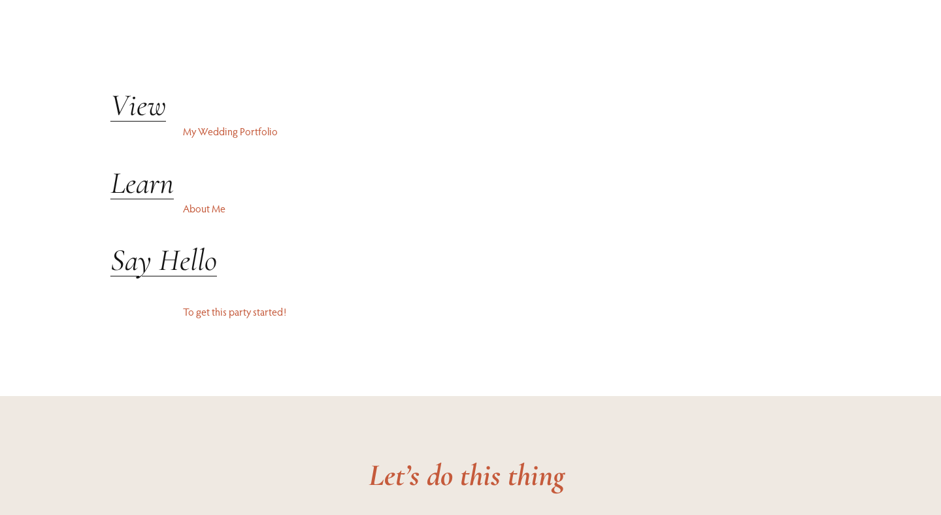 The image size is (941, 515). I want to click on a: Say Hello, so click(163, 260).